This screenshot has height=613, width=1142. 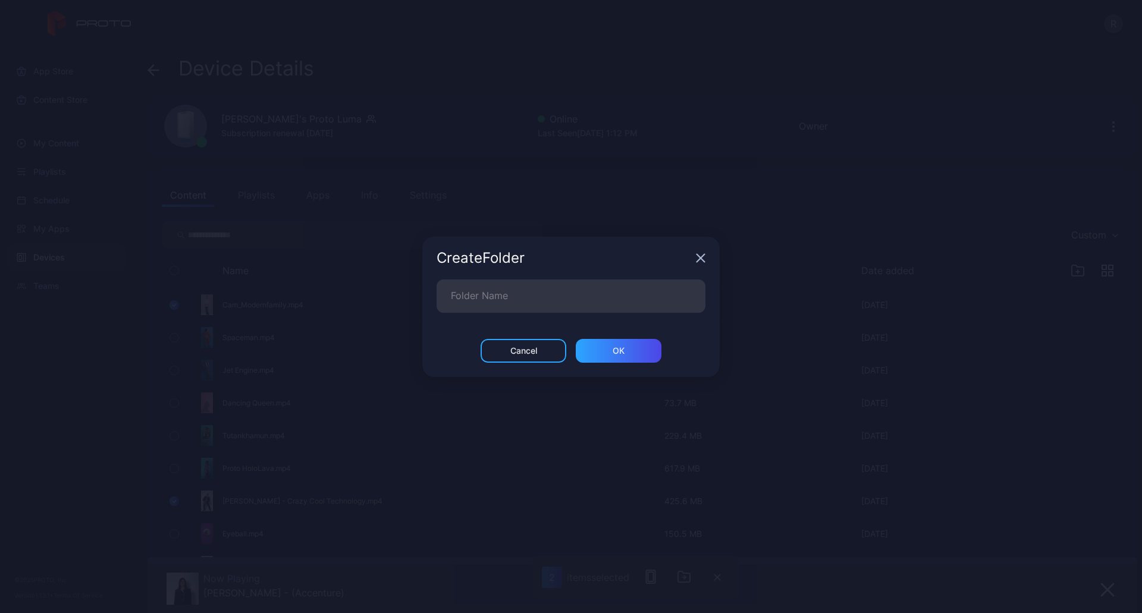 What do you see at coordinates (523, 351) in the screenshot?
I see `div: Cancel` at bounding box center [523, 351].